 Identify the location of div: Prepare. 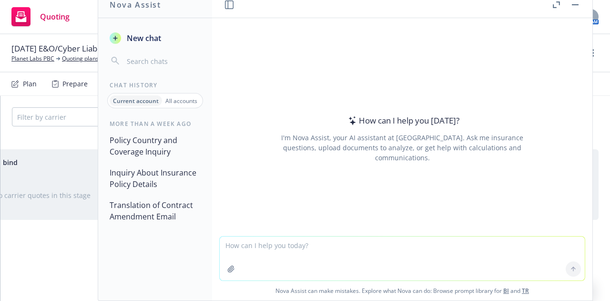
(75, 84).